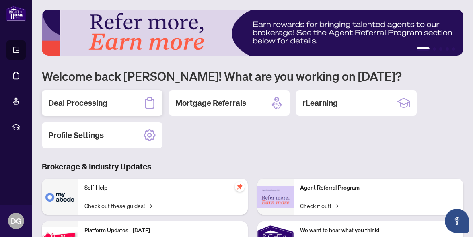 The height and width of the screenshot is (237, 473). Describe the element at coordinates (453, 49) in the screenshot. I see `button: 5` at that location.